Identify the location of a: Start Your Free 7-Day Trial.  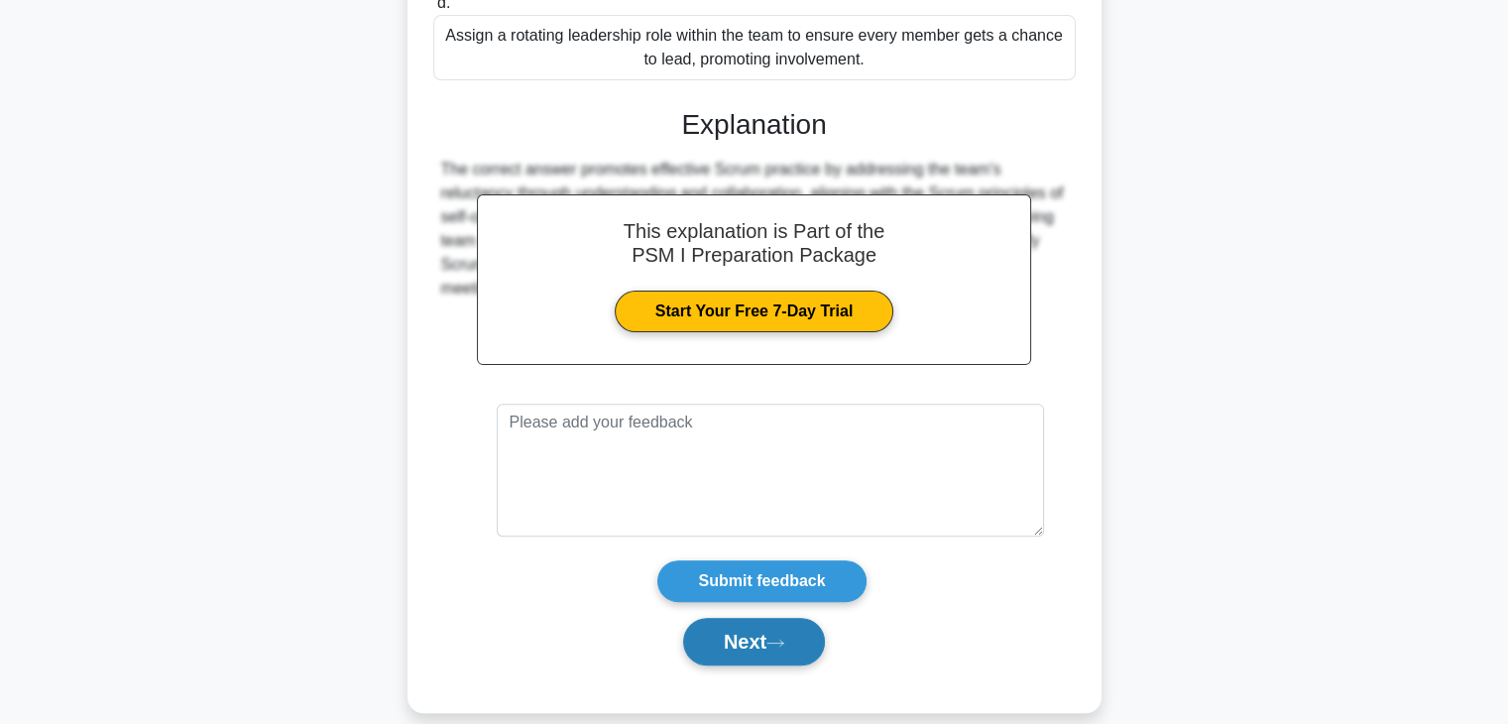
(753, 311).